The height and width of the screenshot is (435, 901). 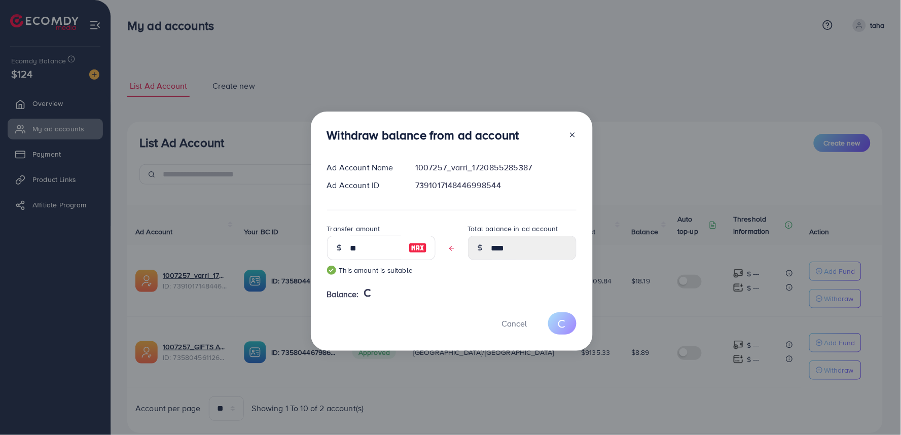 What do you see at coordinates (381, 270) in the screenshot?
I see `small: This amount is suitable` at bounding box center [381, 270].